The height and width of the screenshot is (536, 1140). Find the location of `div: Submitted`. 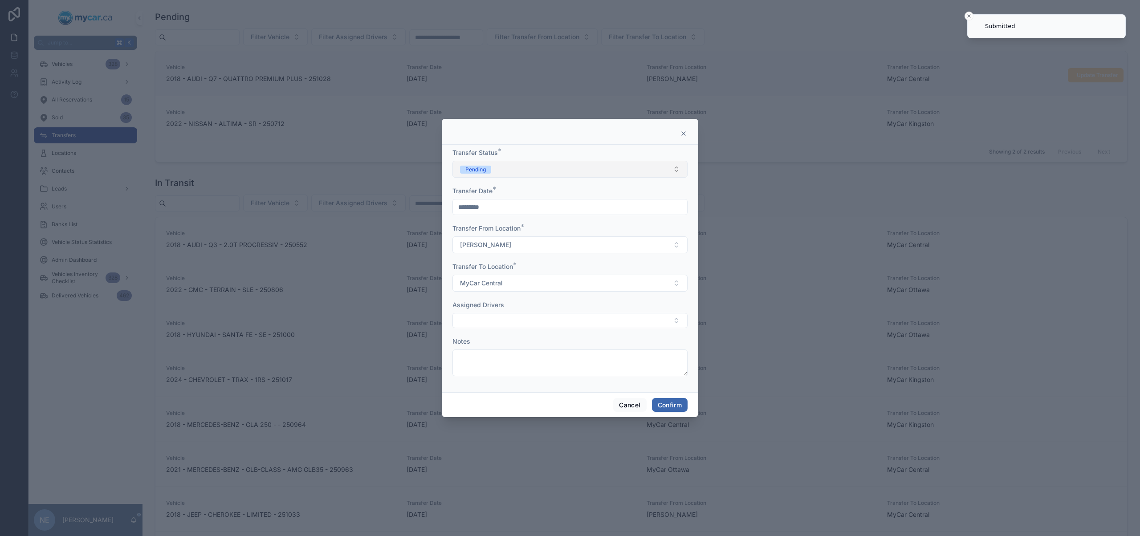

div: Submitted is located at coordinates (1000, 26).